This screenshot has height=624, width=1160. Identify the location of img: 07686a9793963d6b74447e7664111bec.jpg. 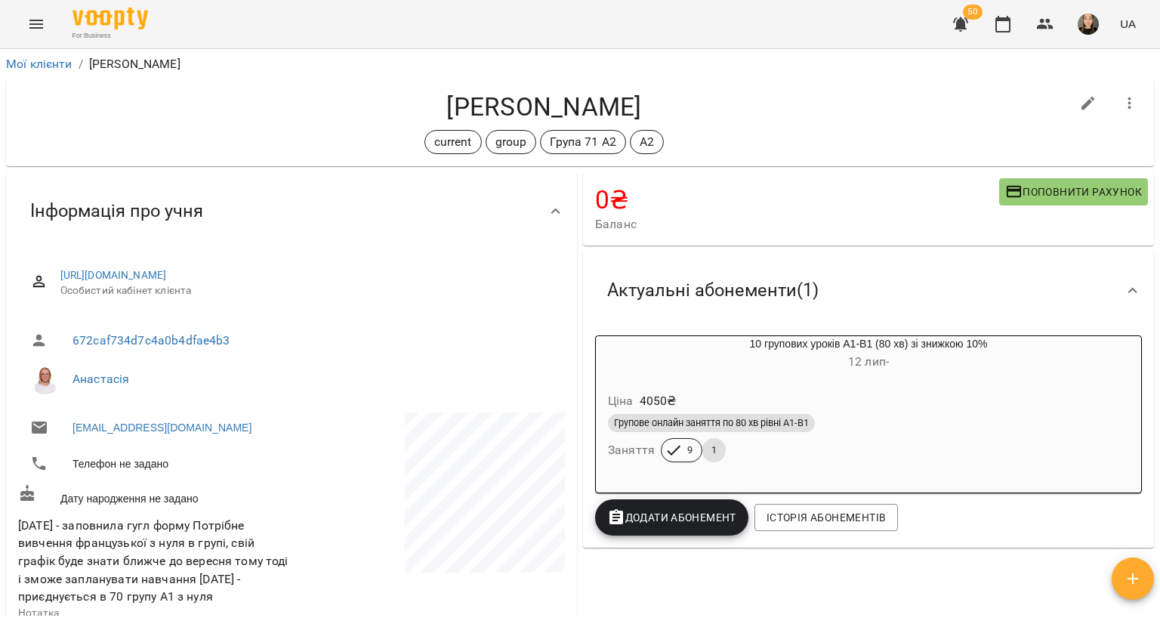
(1088, 24).